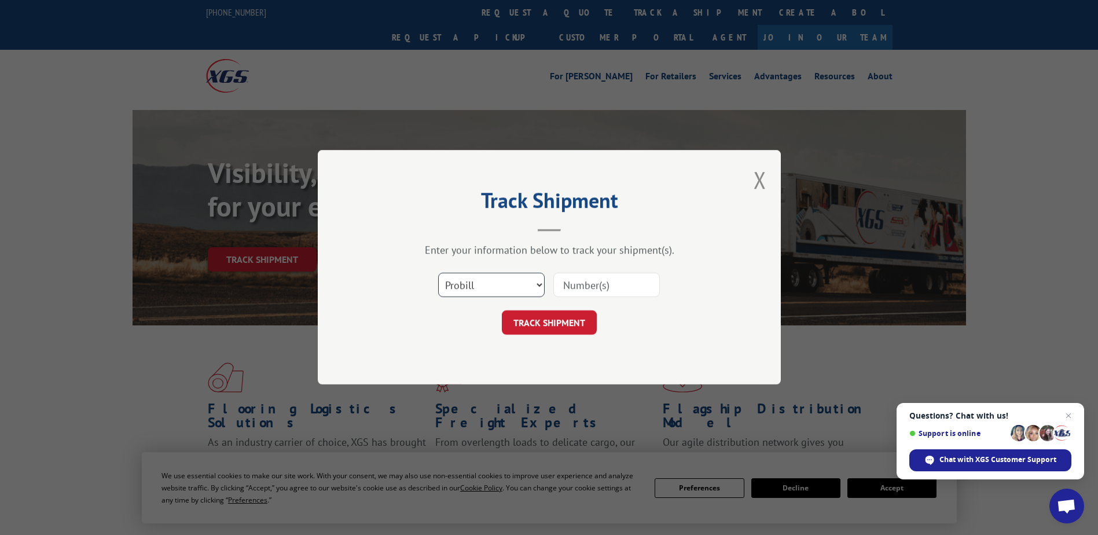 The width and height of the screenshot is (1098, 535). Describe the element at coordinates (549, 203) in the screenshot. I see `h2: Track Shipment` at that location.